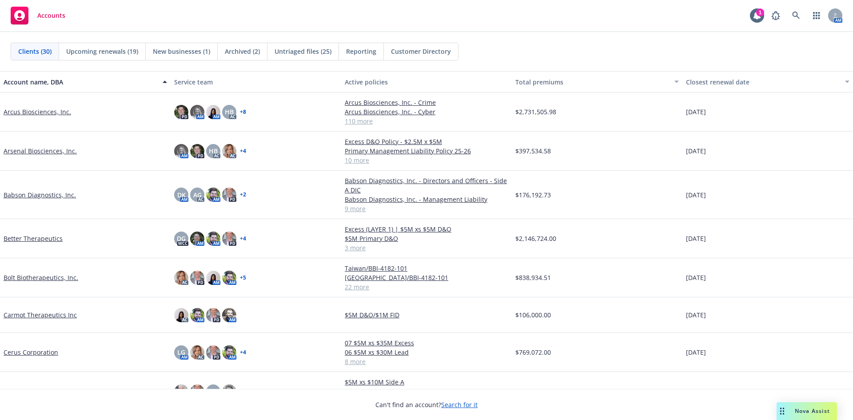 This screenshot has width=853, height=420. Describe the element at coordinates (51, 16) in the screenshot. I see `span: Accounts` at that location.